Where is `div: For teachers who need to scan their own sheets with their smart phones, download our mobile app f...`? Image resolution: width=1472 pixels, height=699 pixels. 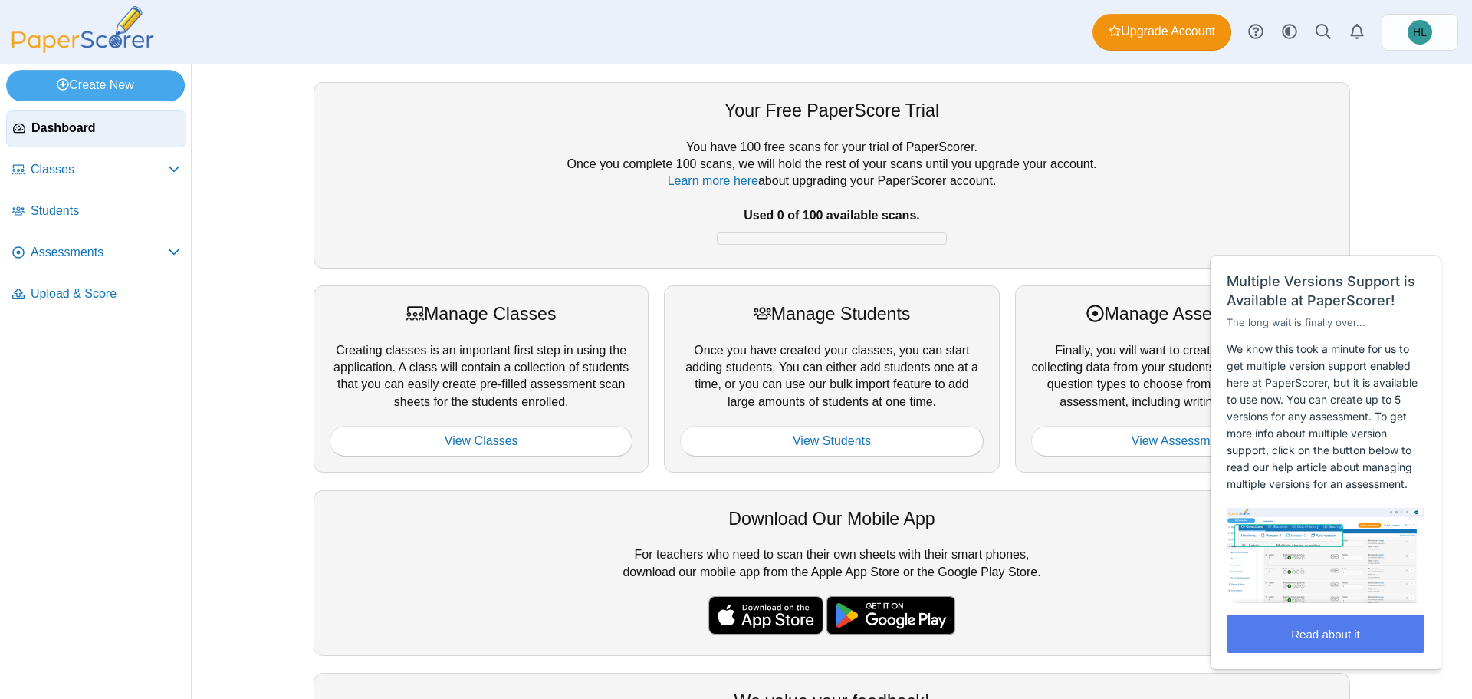 div: For teachers who need to scan their own sheets with their smart phones, download our mobile app f... is located at coordinates (832, 573).